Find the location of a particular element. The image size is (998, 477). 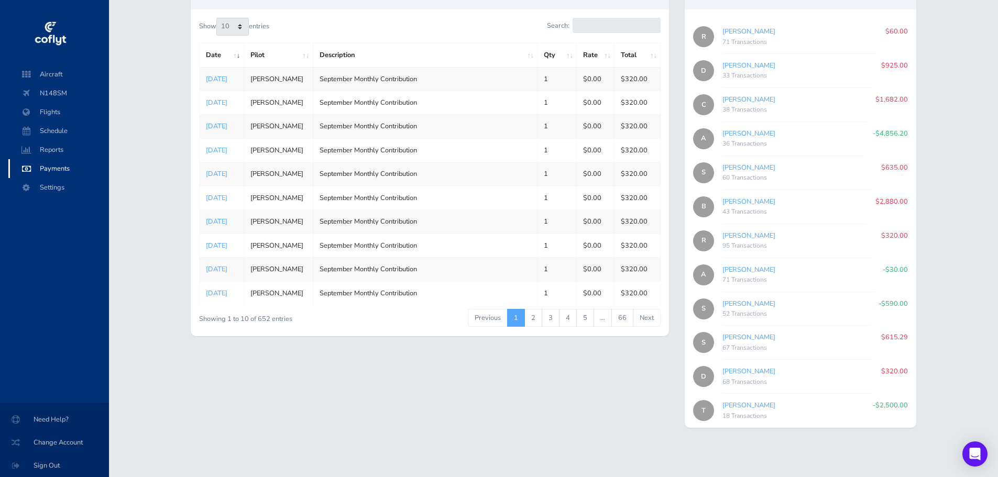

label: Search: is located at coordinates (604, 25).